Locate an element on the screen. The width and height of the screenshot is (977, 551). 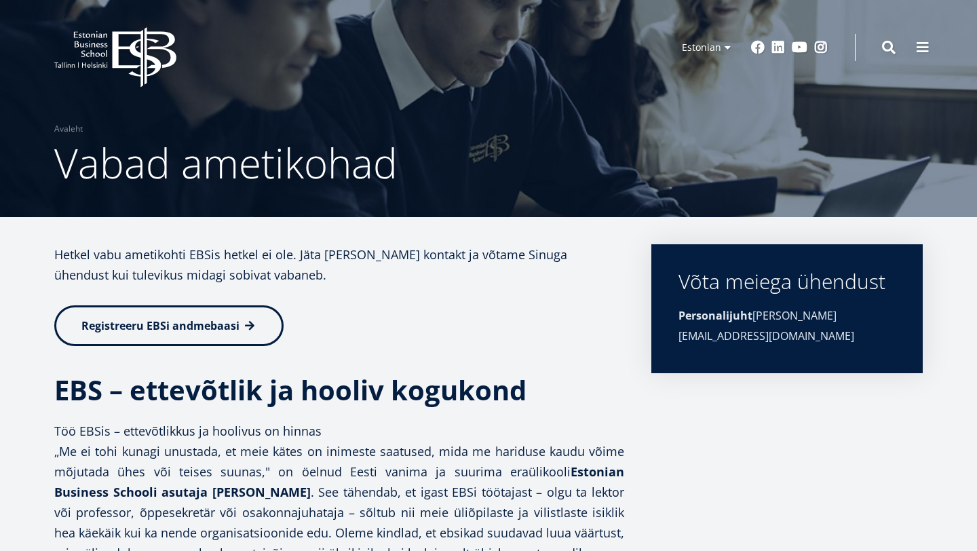
a: Linkedin is located at coordinates (778, 47).